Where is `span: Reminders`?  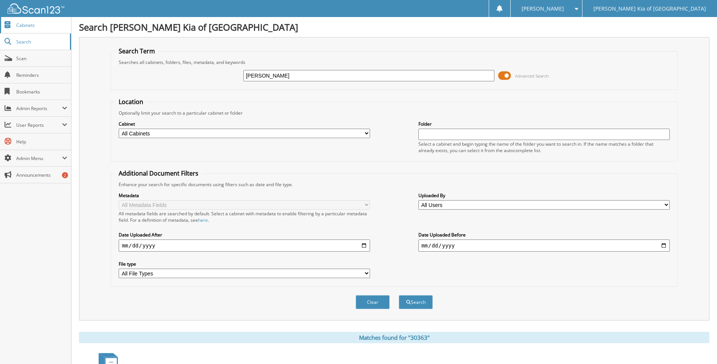 span: Reminders is located at coordinates (42, 75).